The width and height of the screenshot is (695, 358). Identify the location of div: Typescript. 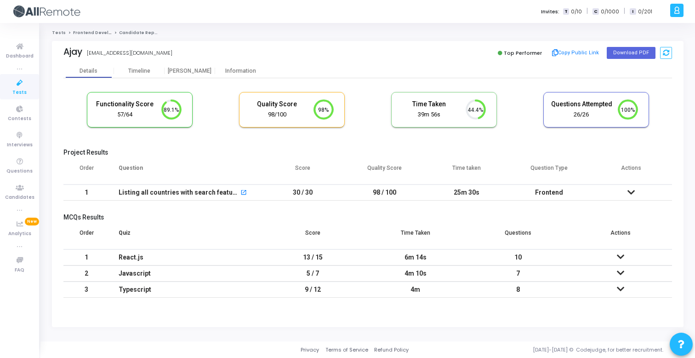
(185, 289).